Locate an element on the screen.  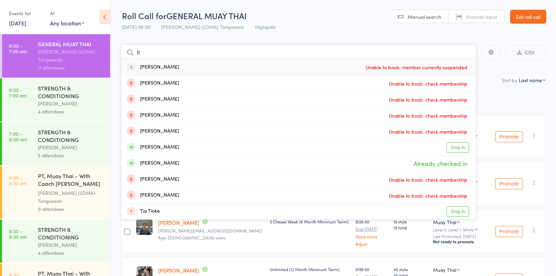
div: 3 Classes Week (6 Month Minimum Term) is located at coordinates (310, 221).